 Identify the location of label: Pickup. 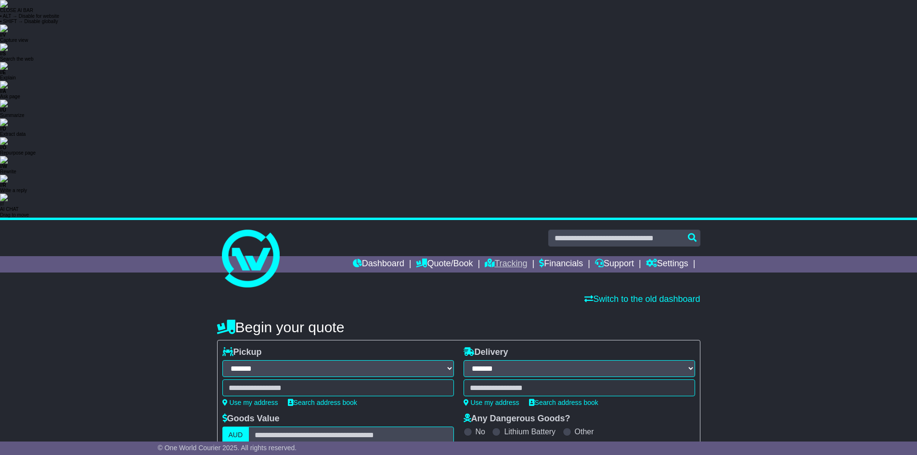
(242, 352).